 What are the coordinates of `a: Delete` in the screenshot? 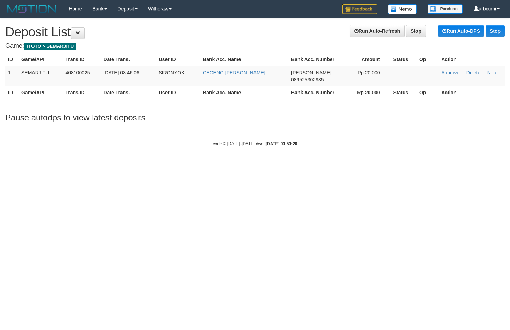 It's located at (473, 73).